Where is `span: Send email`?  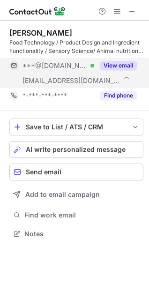 span: Send email is located at coordinates (44, 172).